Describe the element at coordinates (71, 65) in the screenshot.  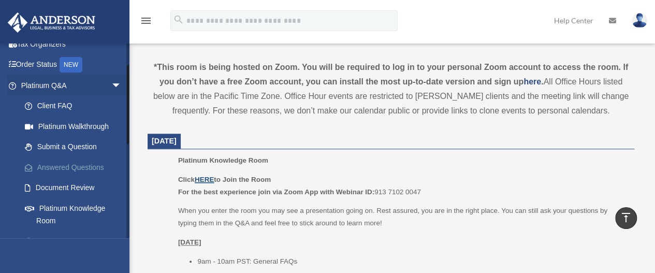
I see `div: NEW` at that location.